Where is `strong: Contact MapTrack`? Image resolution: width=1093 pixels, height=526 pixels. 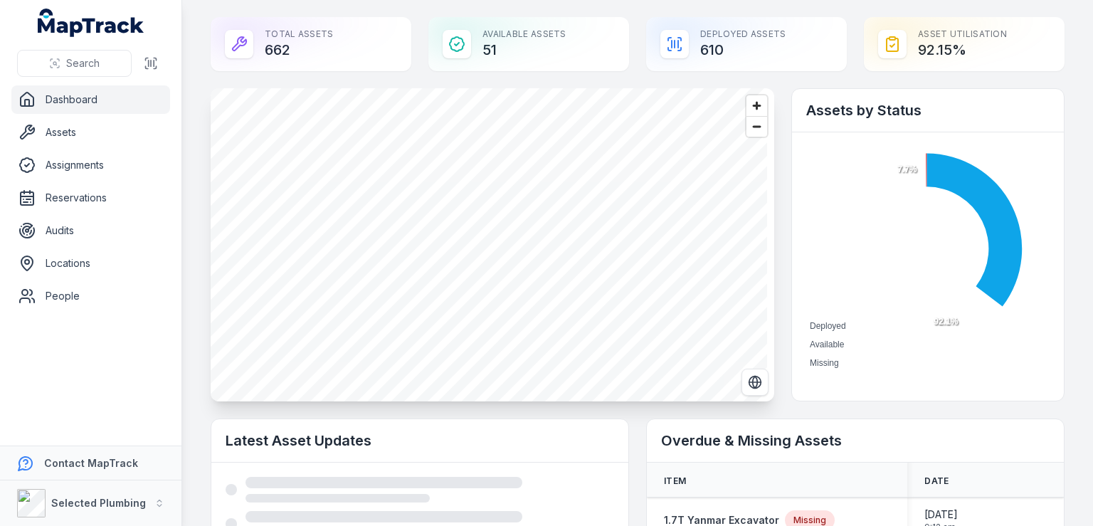 strong: Contact MapTrack is located at coordinates (91, 462).